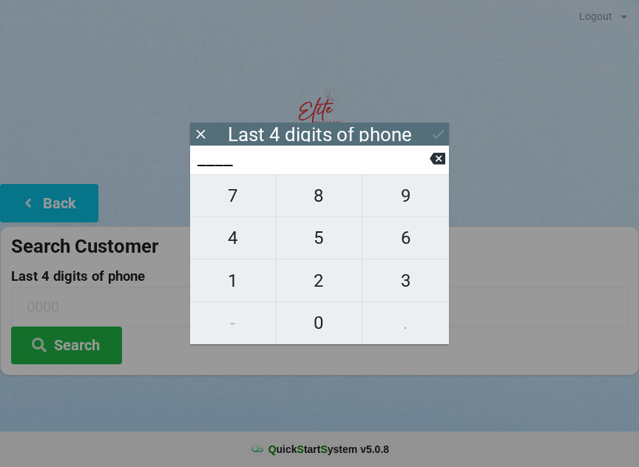  I want to click on button: 0, so click(319, 323).